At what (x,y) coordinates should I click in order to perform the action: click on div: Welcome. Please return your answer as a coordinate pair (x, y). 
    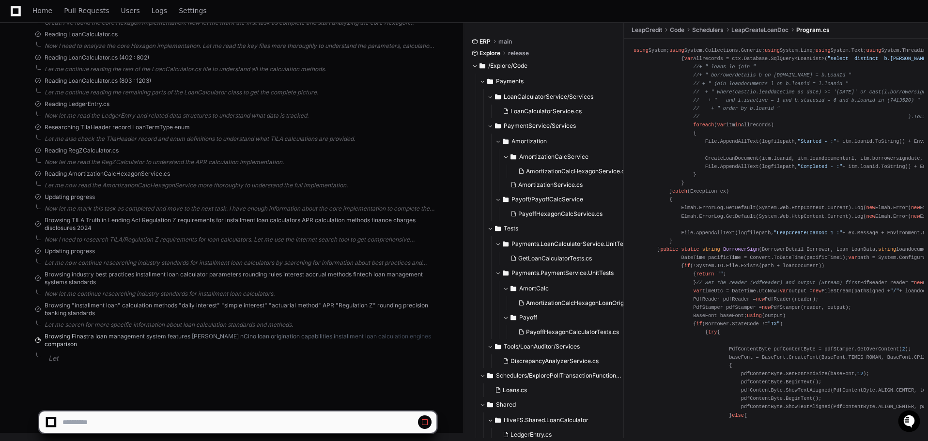
    Looking at the image, I should click on (93, 46).